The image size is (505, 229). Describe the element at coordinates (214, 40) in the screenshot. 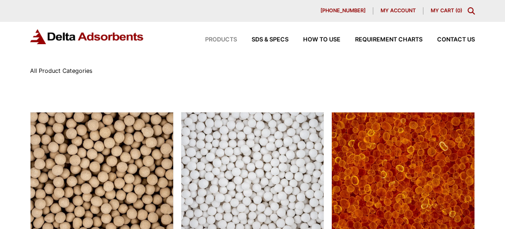

I see `a: Products` at that location.